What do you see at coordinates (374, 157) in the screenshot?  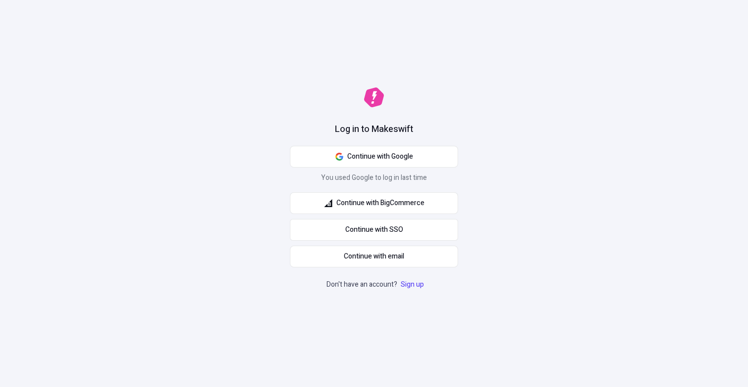 I see `button: Continue with Google` at bounding box center [374, 157].